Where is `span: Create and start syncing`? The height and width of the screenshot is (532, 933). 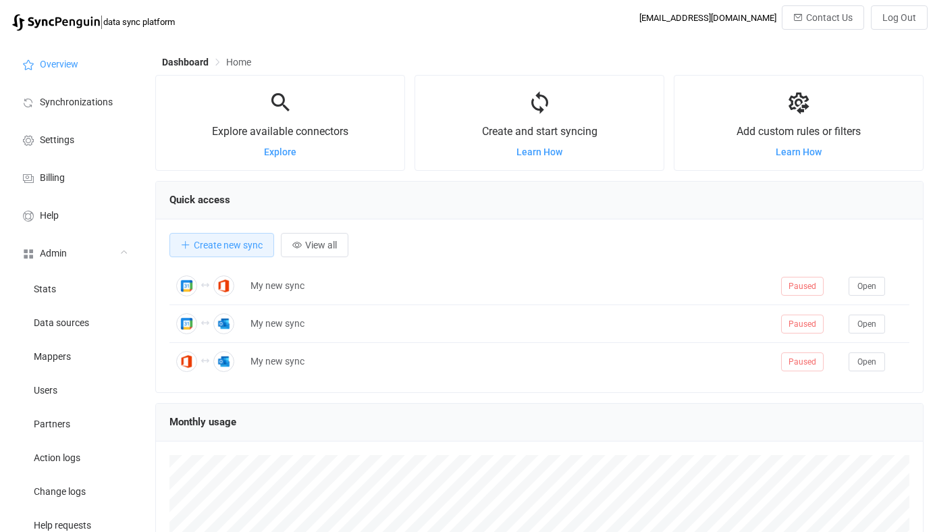 span: Create and start syncing is located at coordinates (539, 131).